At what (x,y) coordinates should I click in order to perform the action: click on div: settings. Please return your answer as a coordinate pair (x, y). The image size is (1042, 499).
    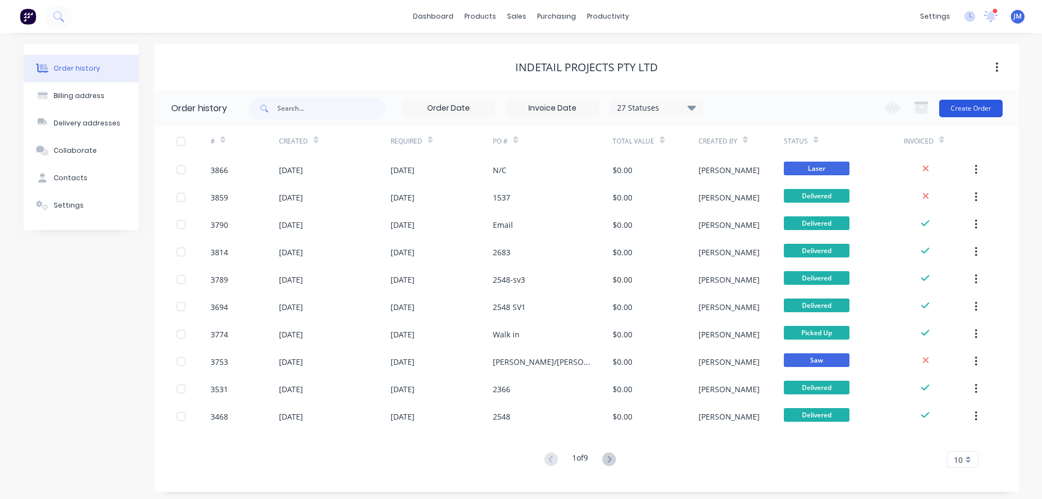
    Looking at the image, I should click on (935, 16).